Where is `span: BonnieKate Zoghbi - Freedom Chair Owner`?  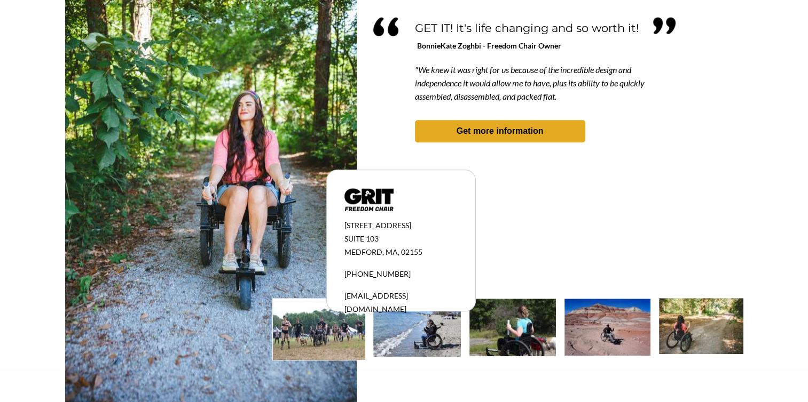
span: BonnieKate Zoghbi - Freedom Chair Owner is located at coordinates (489, 45).